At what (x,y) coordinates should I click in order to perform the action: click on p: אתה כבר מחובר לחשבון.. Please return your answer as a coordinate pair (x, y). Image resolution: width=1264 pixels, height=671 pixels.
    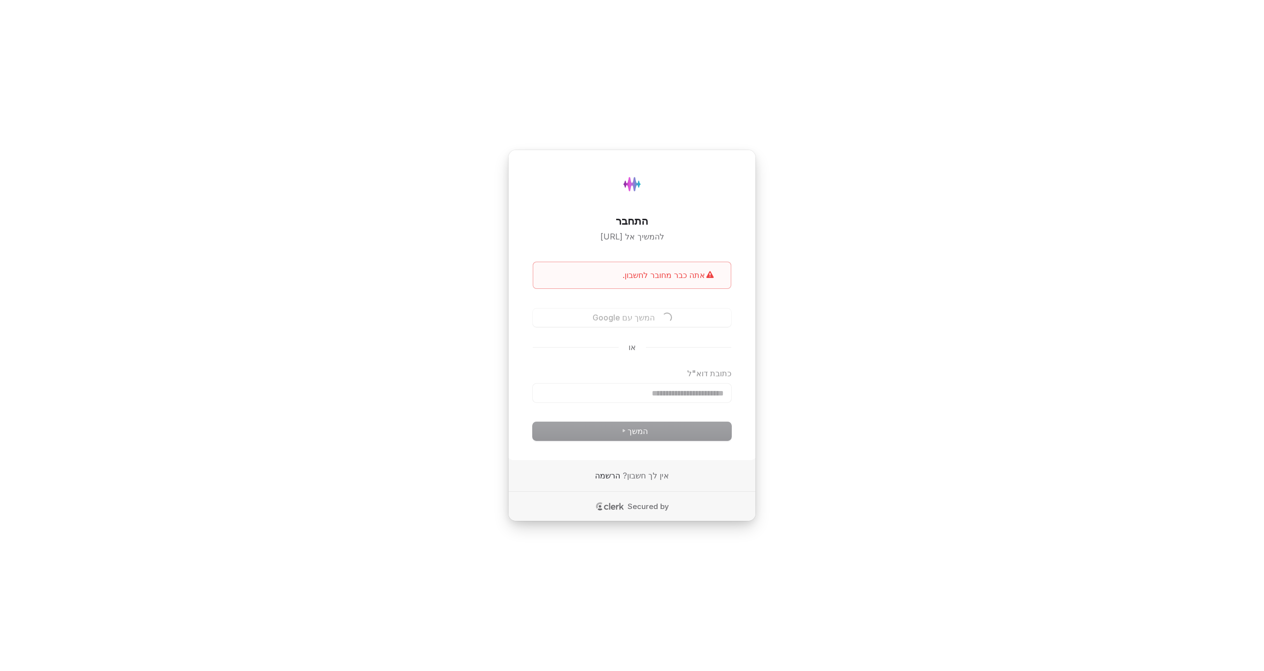
    Looking at the image, I should click on (664, 275).